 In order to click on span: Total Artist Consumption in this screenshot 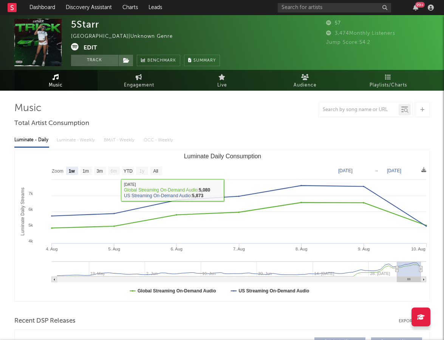, I will do `click(52, 124)`.